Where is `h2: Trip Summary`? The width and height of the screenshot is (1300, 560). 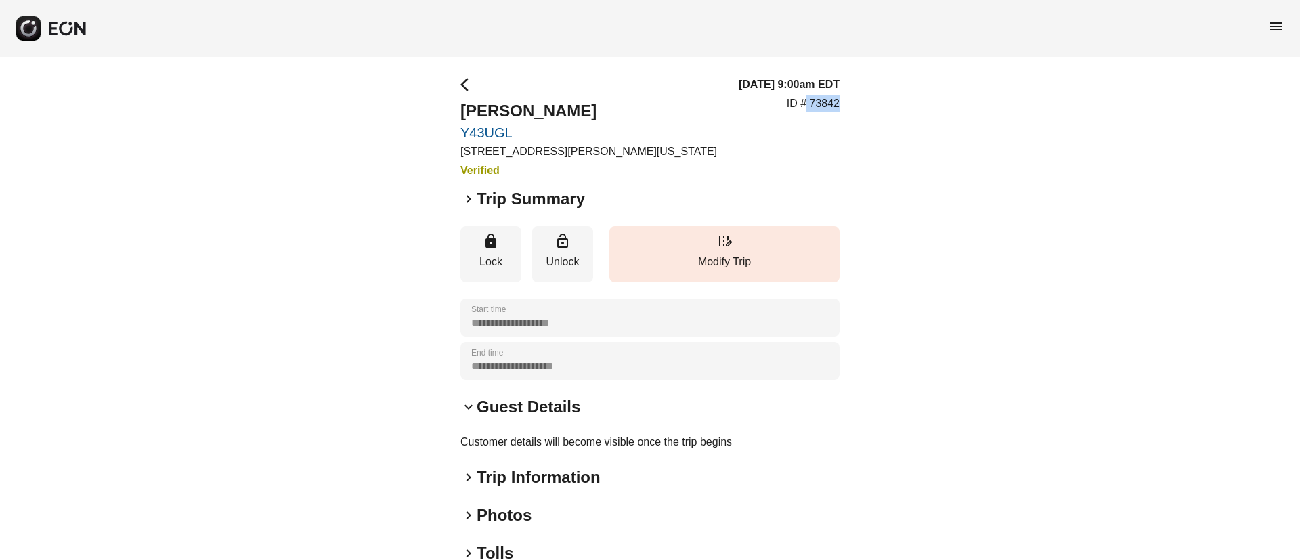
h2: Trip Summary is located at coordinates (531, 199).